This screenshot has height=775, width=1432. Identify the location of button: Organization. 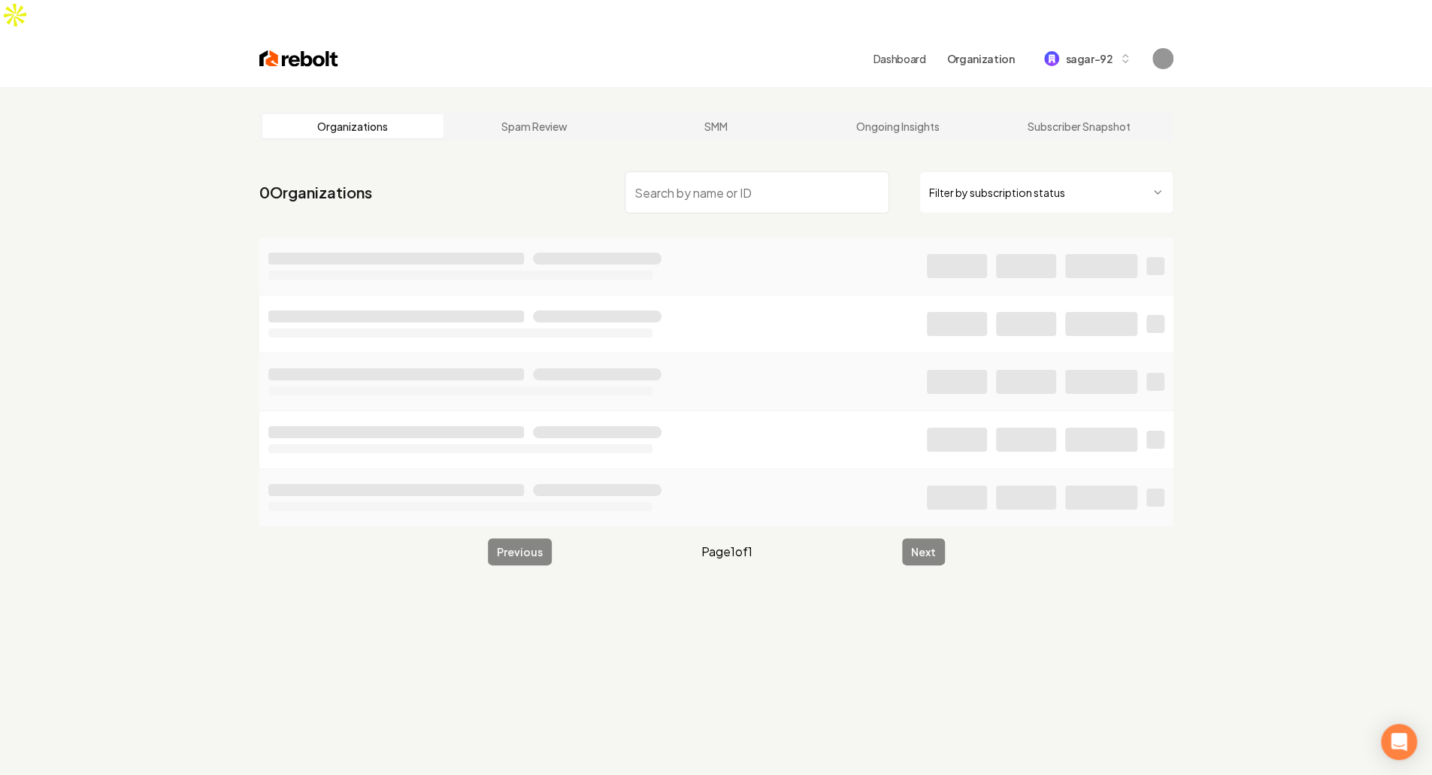
(980, 59).